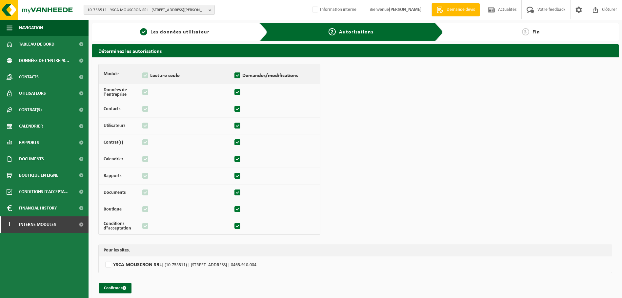  What do you see at coordinates (461, 10) in the screenshot?
I see `span: Demande devis` at bounding box center [461, 10].